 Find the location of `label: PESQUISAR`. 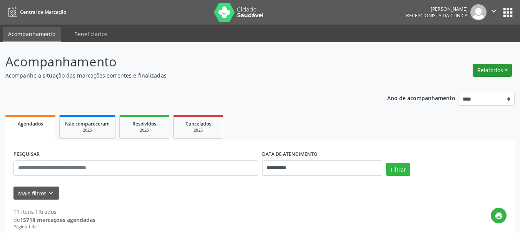

label: PESQUISAR is located at coordinates (27, 155).